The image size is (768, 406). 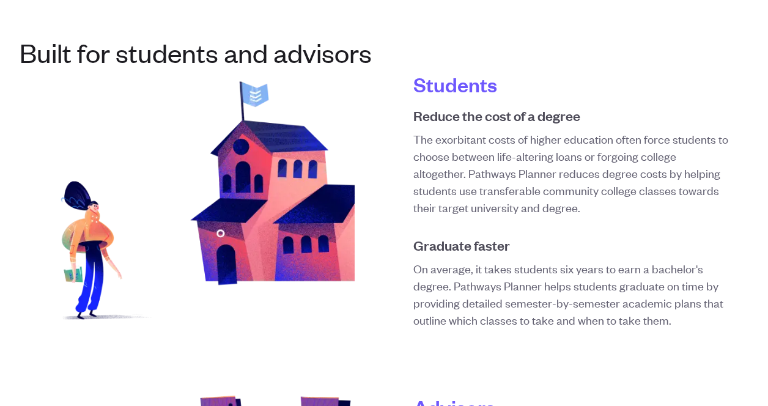 What do you see at coordinates (571, 84) in the screenshot?
I see `h4: Students` at bounding box center [571, 84].